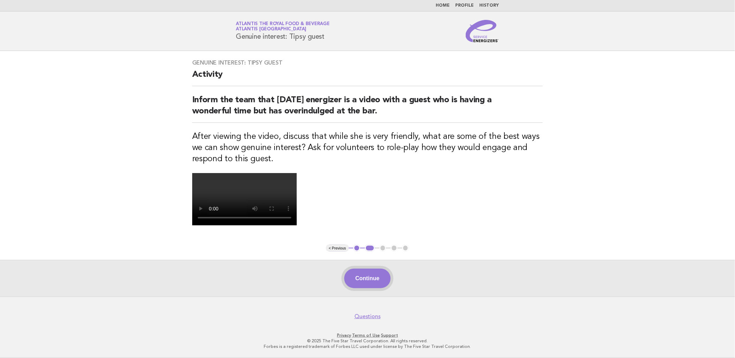 This screenshot has width=735, height=358. What do you see at coordinates (367, 278) in the screenshot?
I see `button: Continue` at bounding box center [367, 278].